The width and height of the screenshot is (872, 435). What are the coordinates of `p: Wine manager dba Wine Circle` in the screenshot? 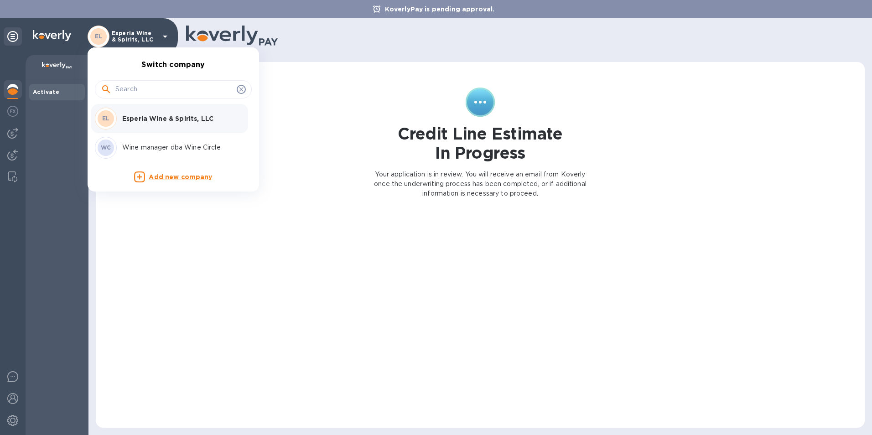 It's located at (180, 147).